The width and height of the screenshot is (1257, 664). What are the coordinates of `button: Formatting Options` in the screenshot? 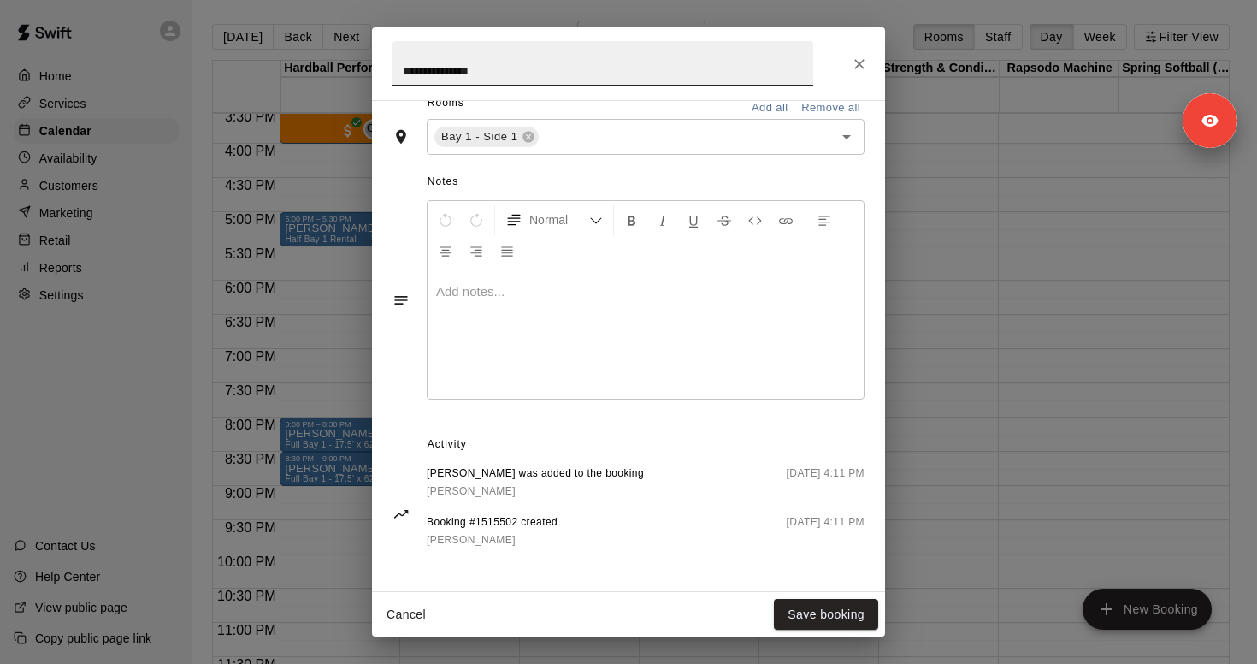 It's located at (554, 220).